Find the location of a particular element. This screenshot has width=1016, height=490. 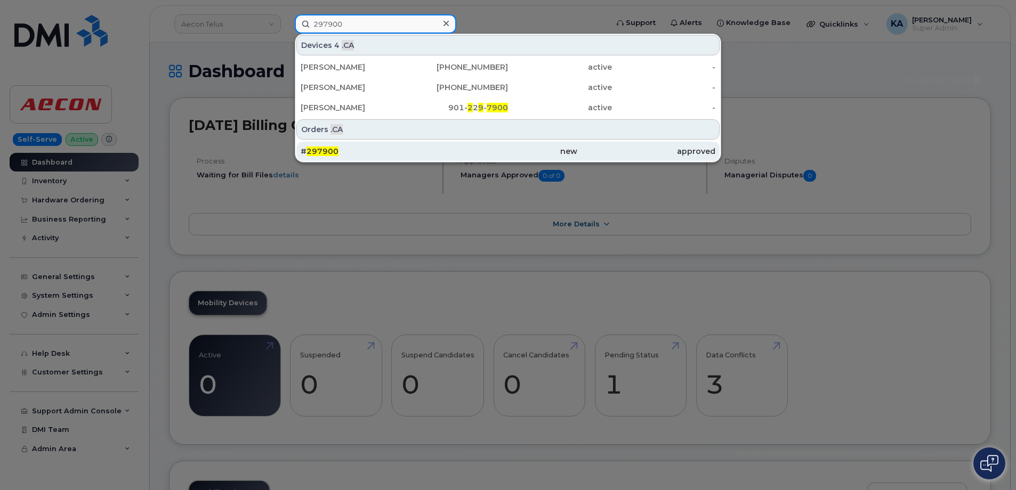

span: 7900 is located at coordinates (497, 108).